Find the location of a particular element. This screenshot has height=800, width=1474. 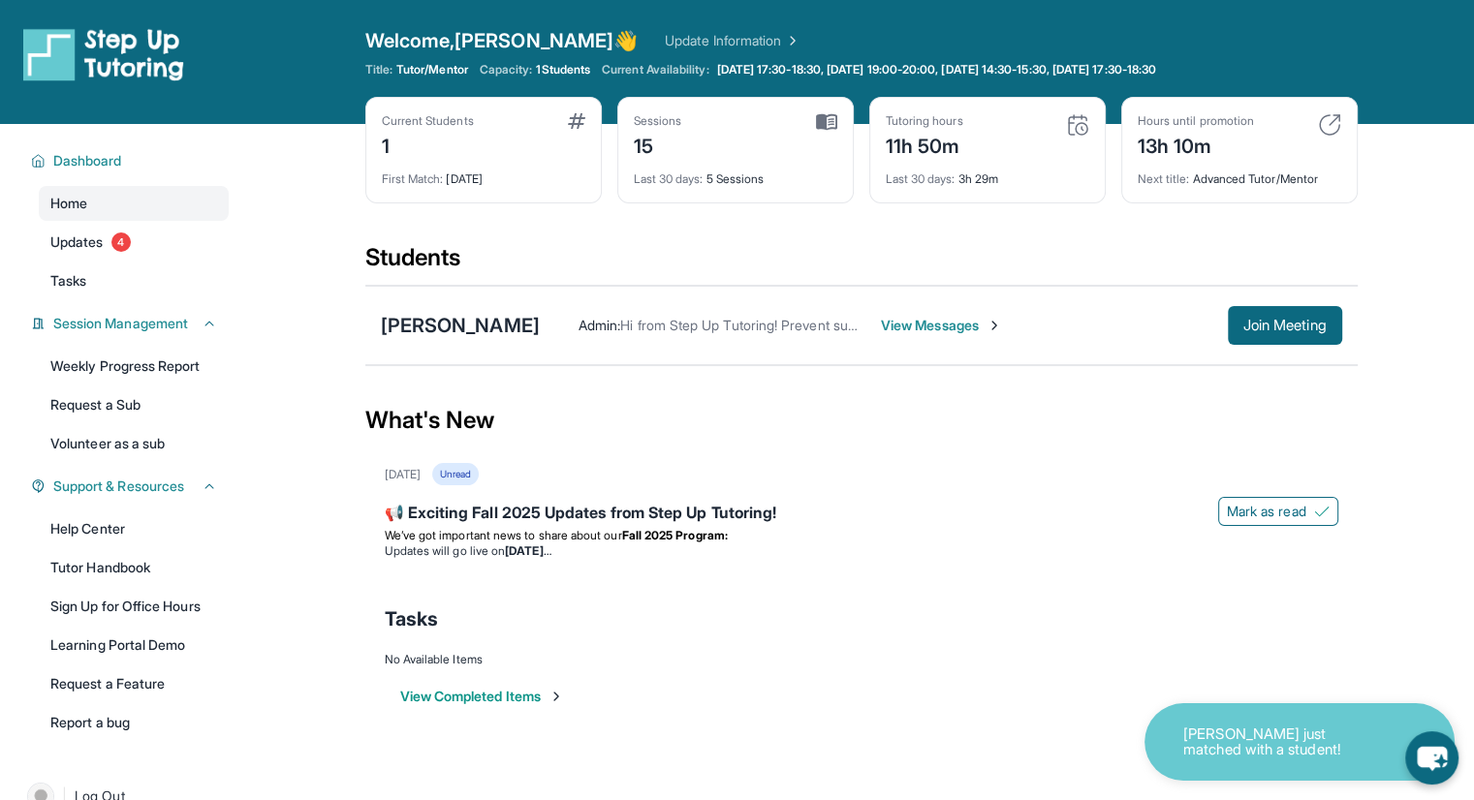

img: logo is located at coordinates (104, 54).